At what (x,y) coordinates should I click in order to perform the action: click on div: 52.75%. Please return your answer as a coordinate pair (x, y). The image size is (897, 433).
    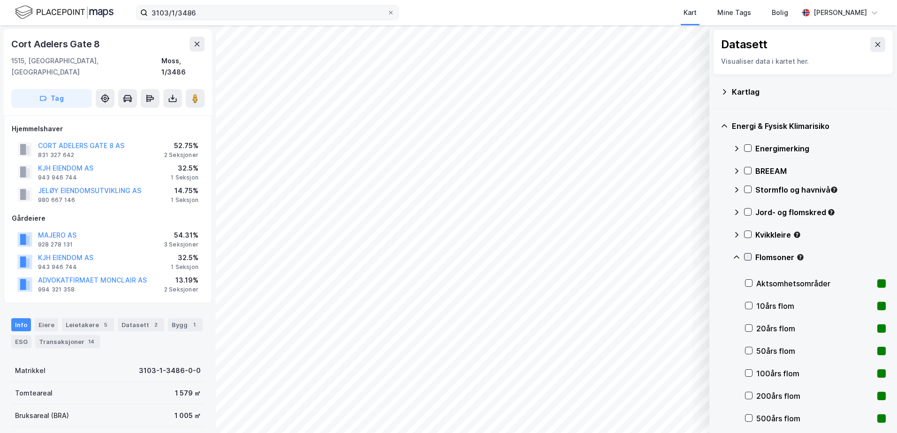
    Looking at the image, I should click on (181, 146).